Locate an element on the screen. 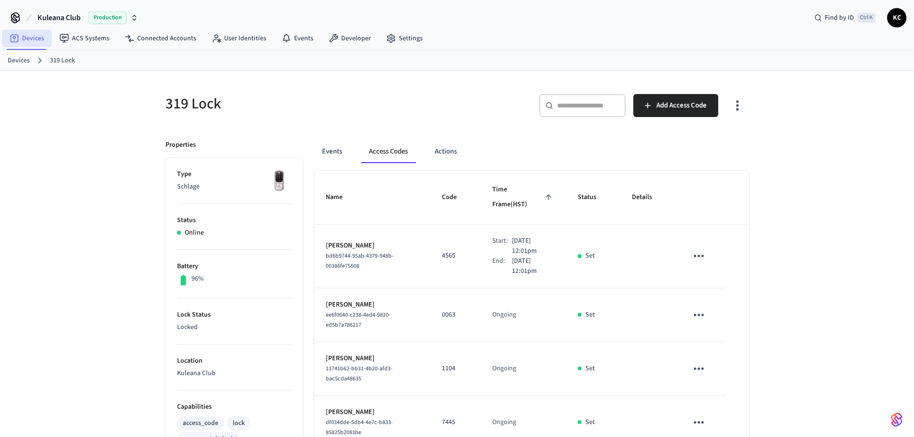  p: 4565 is located at coordinates (455, 256).